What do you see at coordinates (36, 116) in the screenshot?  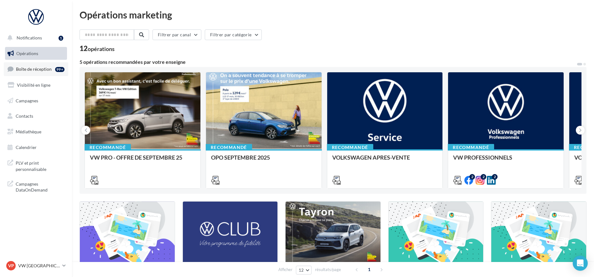 I see `a: Contacts` at bounding box center [36, 116].